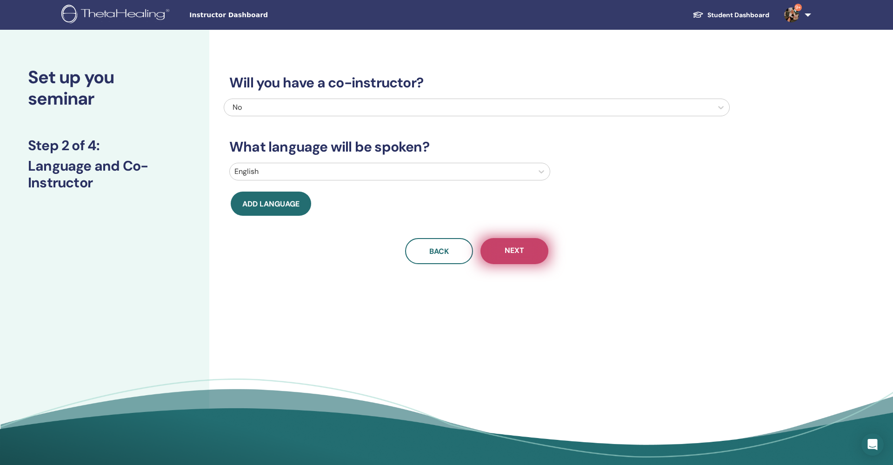 The height and width of the screenshot is (465, 893). What do you see at coordinates (731, 15) in the screenshot?
I see `a: Student Dashboard` at bounding box center [731, 15].